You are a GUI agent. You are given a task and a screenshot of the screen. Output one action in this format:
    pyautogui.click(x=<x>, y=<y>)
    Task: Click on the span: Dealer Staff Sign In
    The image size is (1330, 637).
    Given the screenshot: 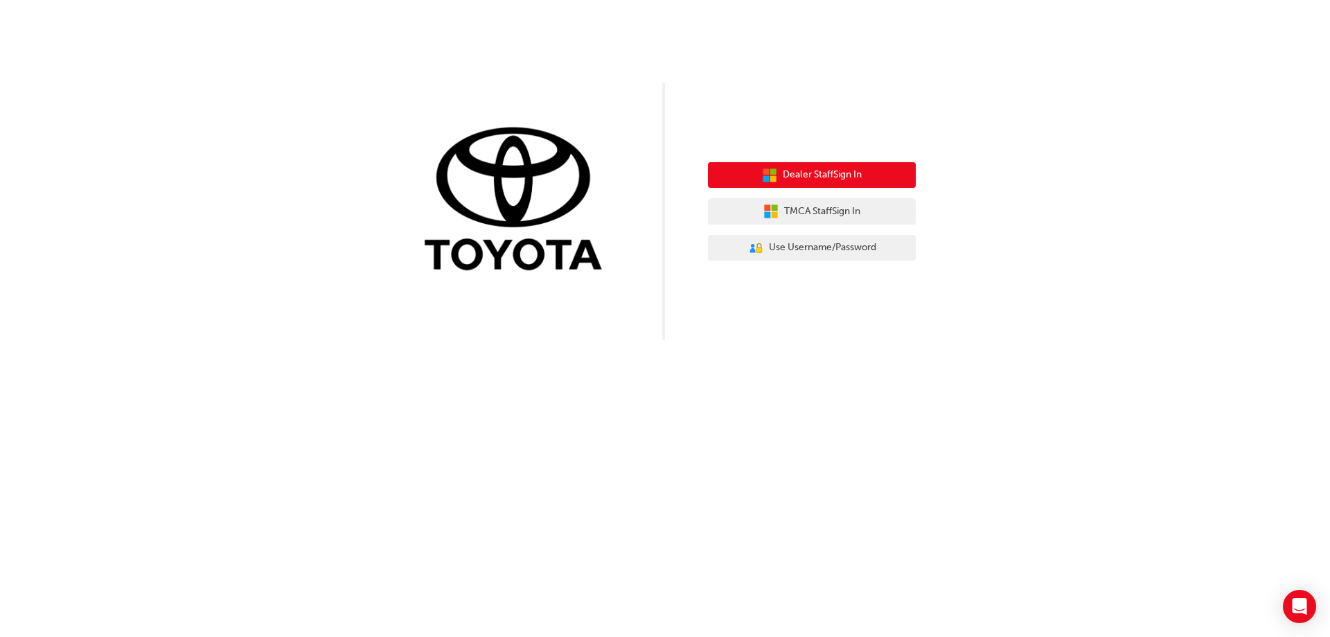 What is the action you would take?
    pyautogui.click(x=822, y=175)
    